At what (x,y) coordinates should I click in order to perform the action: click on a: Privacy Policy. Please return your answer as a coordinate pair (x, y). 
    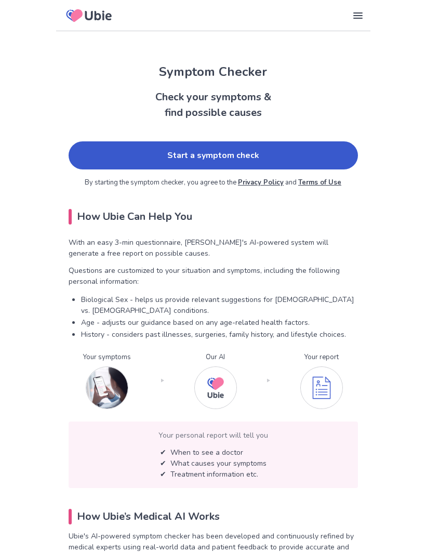
    Looking at the image, I should click on (261, 182).